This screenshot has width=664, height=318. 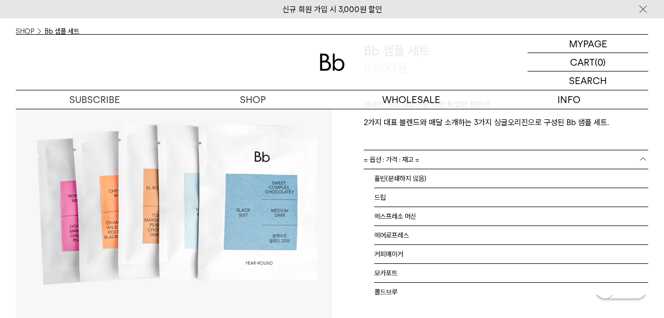 What do you see at coordinates (94, 99) in the screenshot?
I see `p: SUBSCRIBE` at bounding box center [94, 99].